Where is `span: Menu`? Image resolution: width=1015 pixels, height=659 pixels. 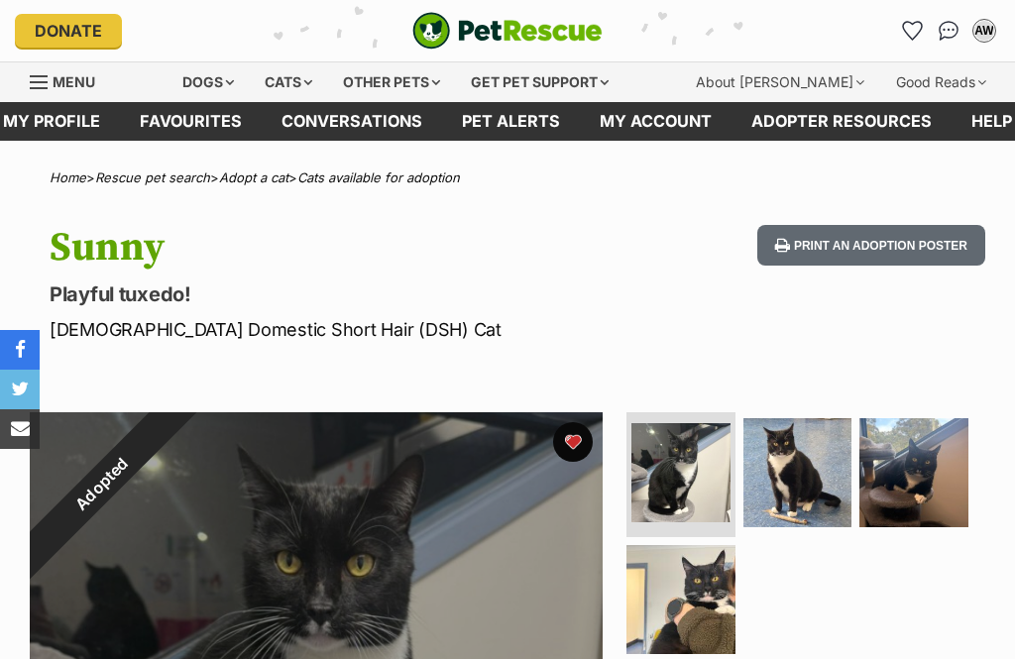 span: Menu is located at coordinates (73, 81).